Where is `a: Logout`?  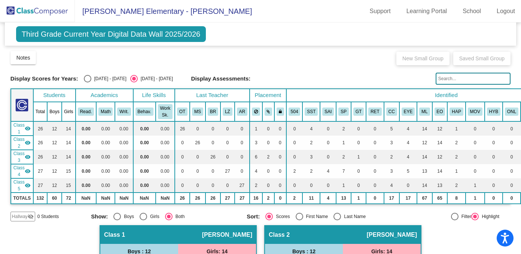
a: Logout is located at coordinates (506, 11).